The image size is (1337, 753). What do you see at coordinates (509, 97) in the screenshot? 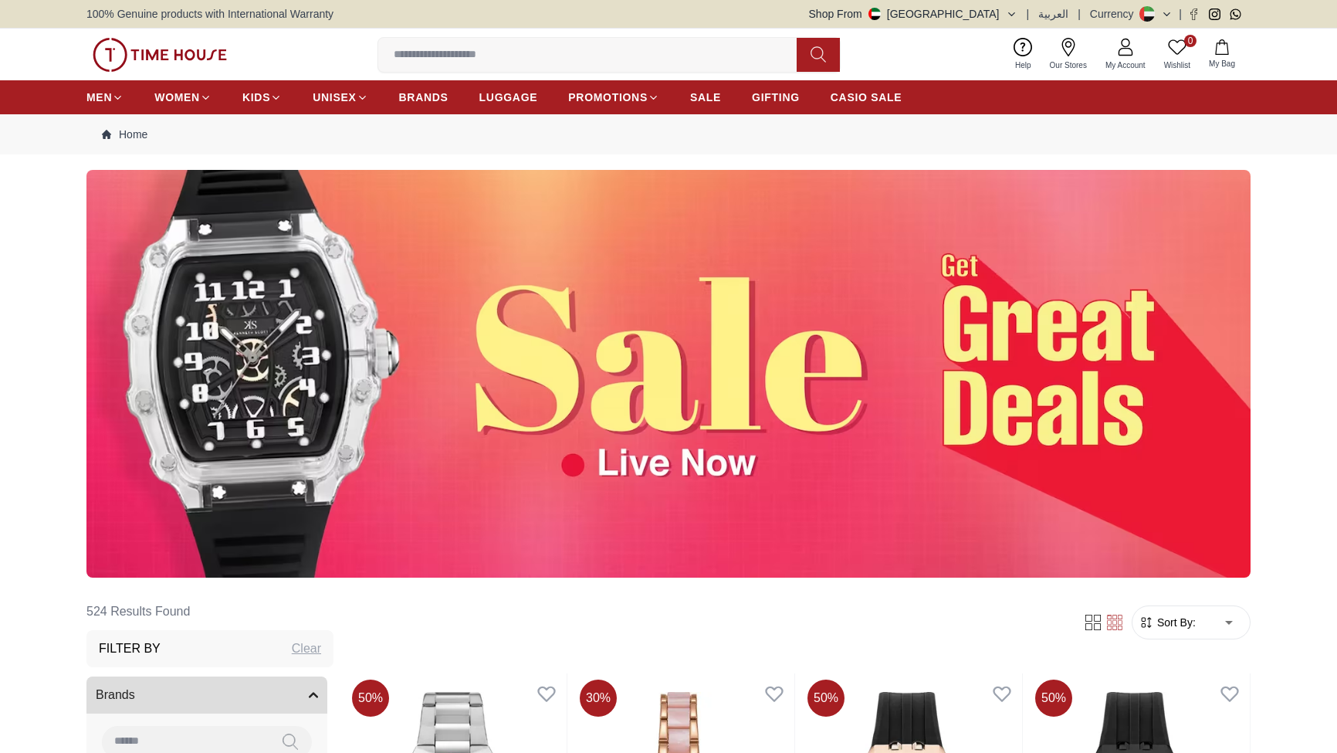
I see `span: LUGGAGE` at bounding box center [509, 97].